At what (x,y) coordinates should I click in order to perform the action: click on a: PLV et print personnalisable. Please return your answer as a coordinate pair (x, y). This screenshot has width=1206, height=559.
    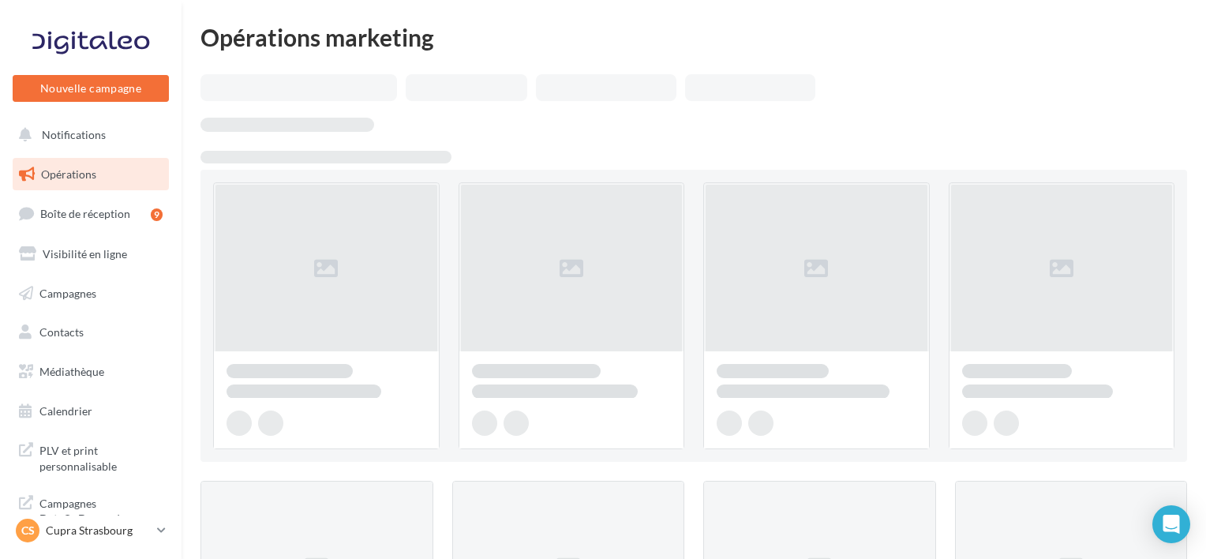
    Looking at the image, I should click on (91, 456).